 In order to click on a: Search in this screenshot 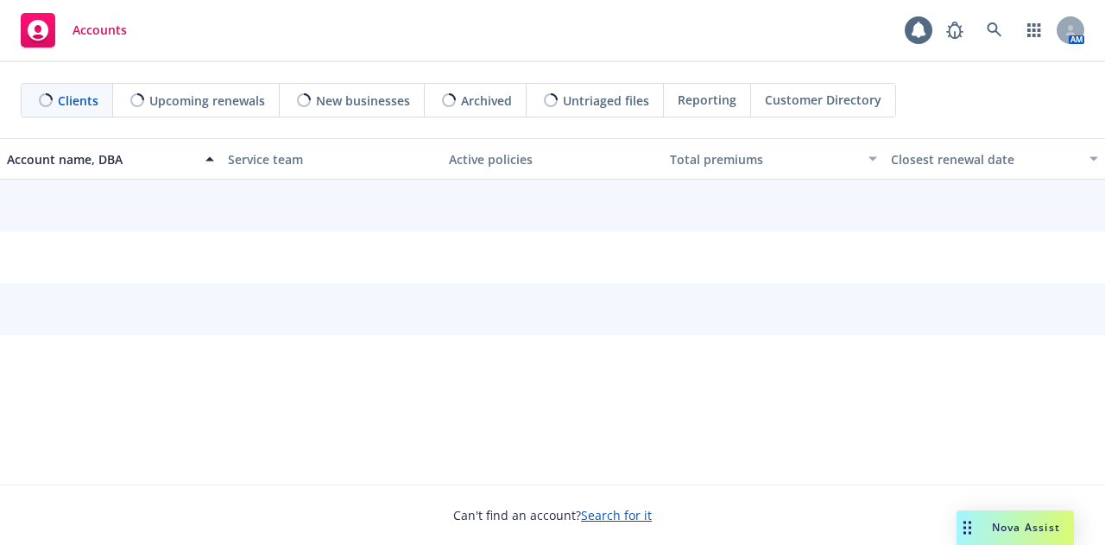, I will do `click(994, 30)`.